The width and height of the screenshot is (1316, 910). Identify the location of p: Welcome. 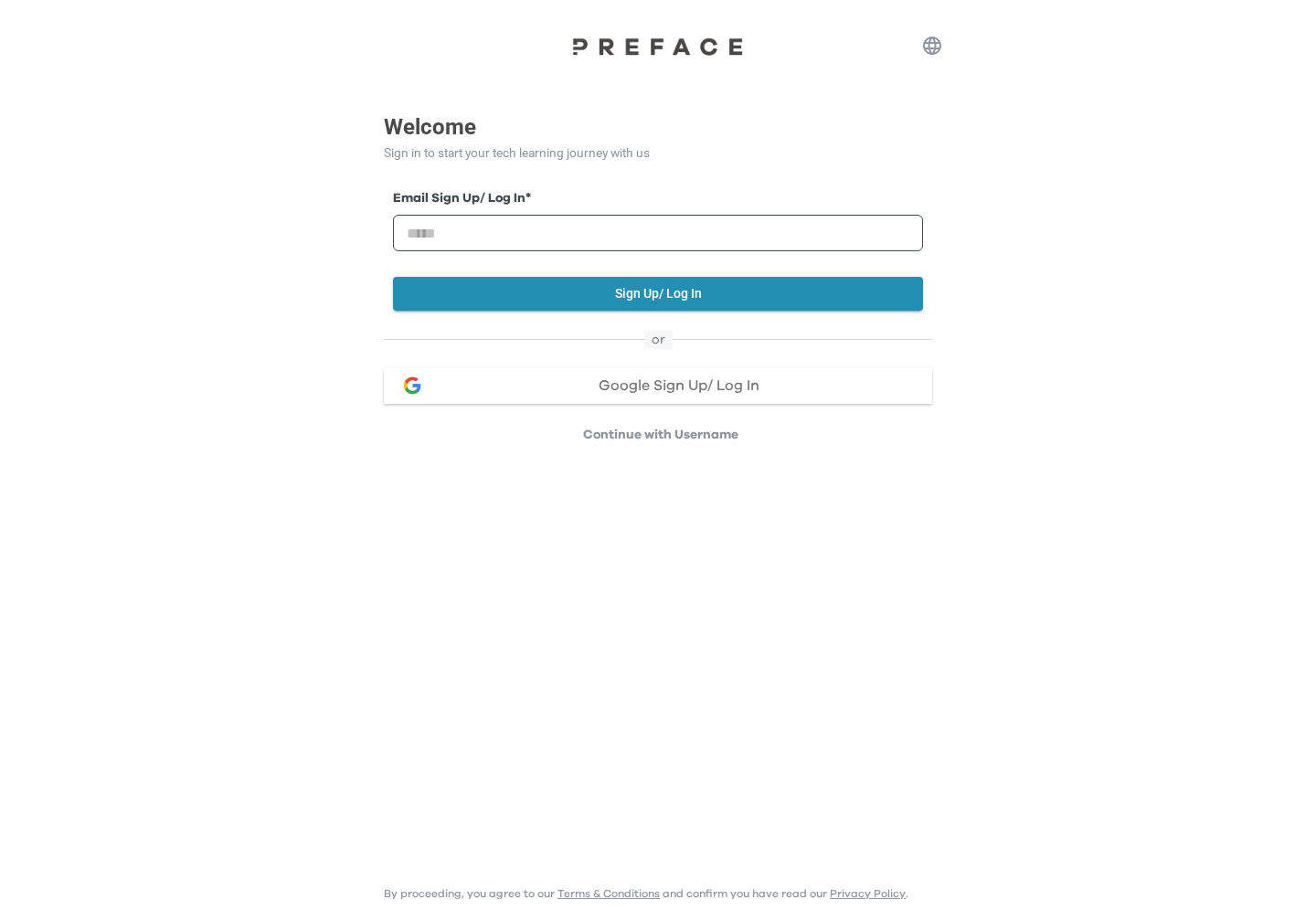
(658, 127).